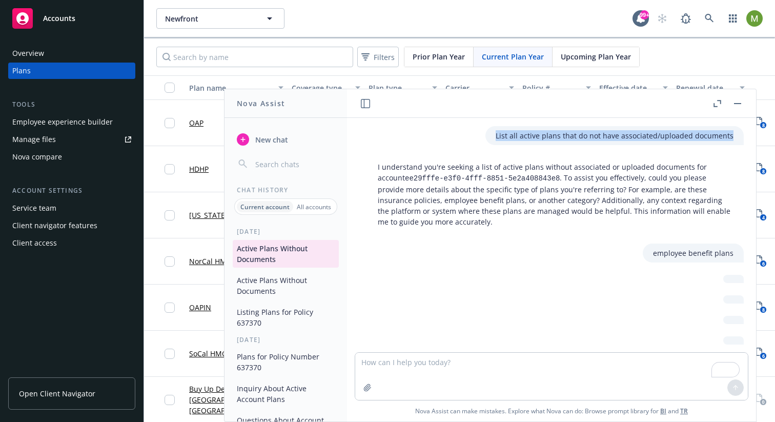  What do you see at coordinates (512, 56) in the screenshot?
I see `span: Current Plan Year` at bounding box center [512, 56].